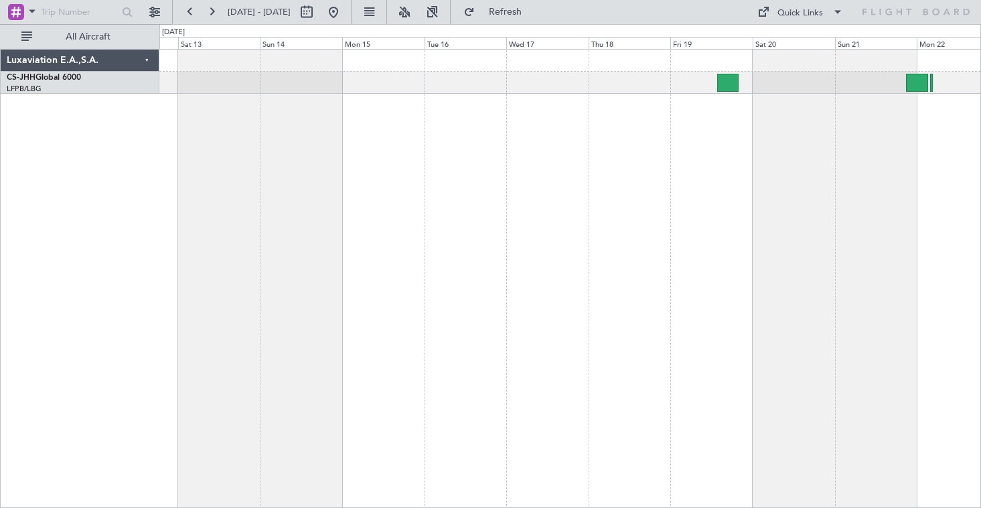 This screenshot has height=508, width=981. What do you see at coordinates (44, 78) in the screenshot?
I see `a: CS-JHHGlobal 6000` at bounding box center [44, 78].